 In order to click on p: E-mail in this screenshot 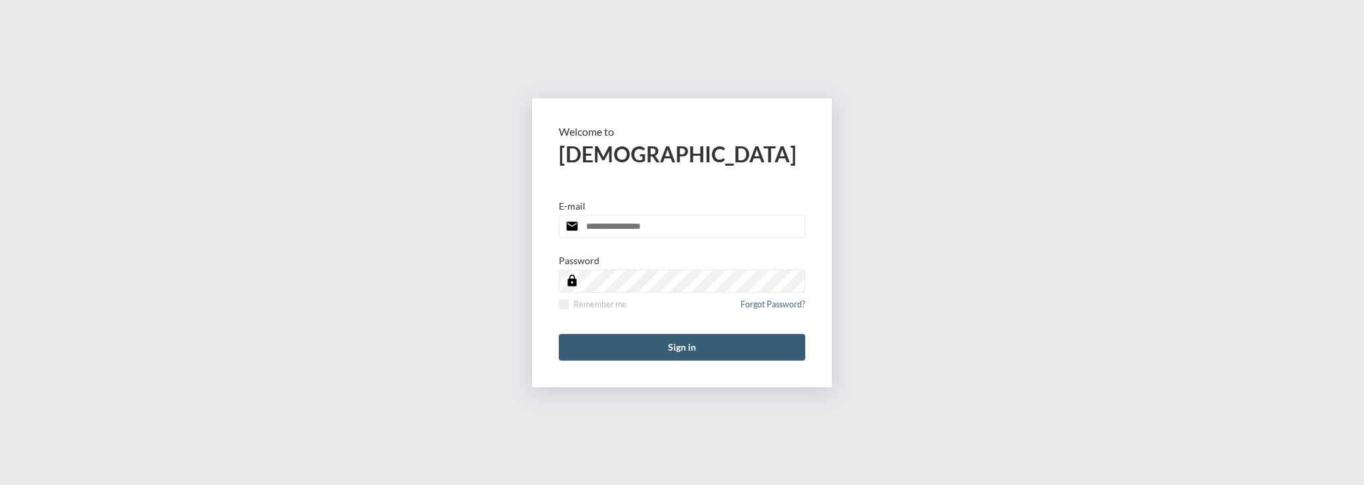, I will do `click(572, 206)`.